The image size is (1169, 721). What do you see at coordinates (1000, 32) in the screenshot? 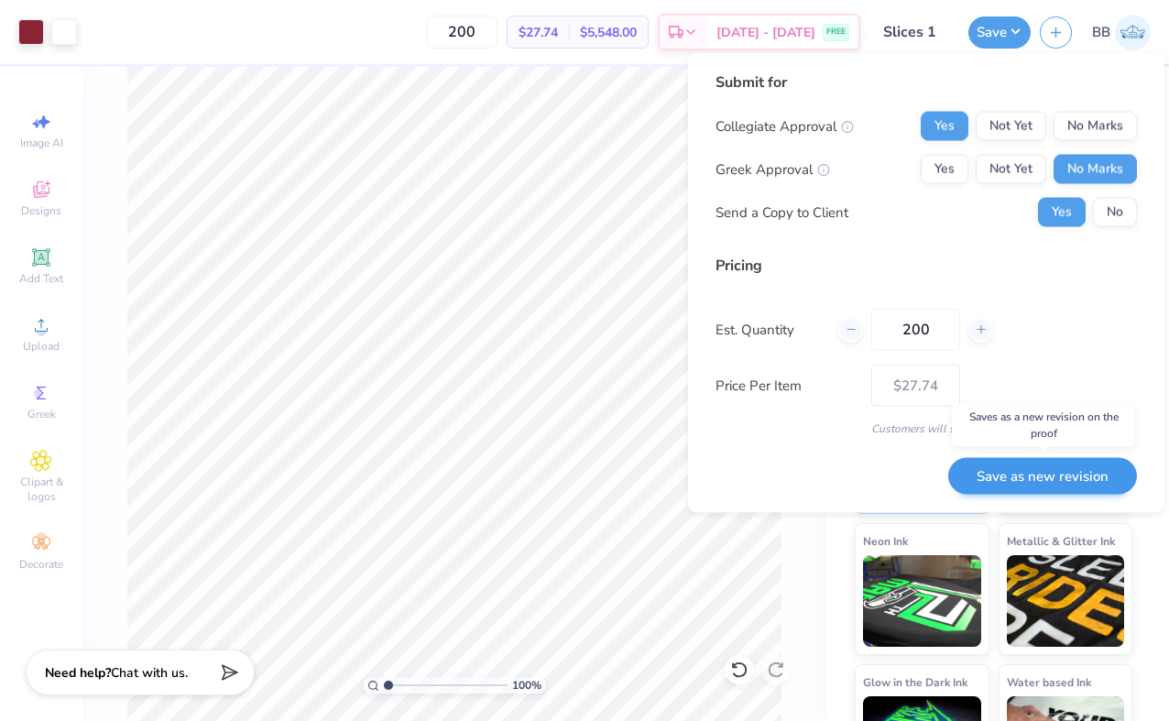
I see `button: Save` at bounding box center [1000, 32].